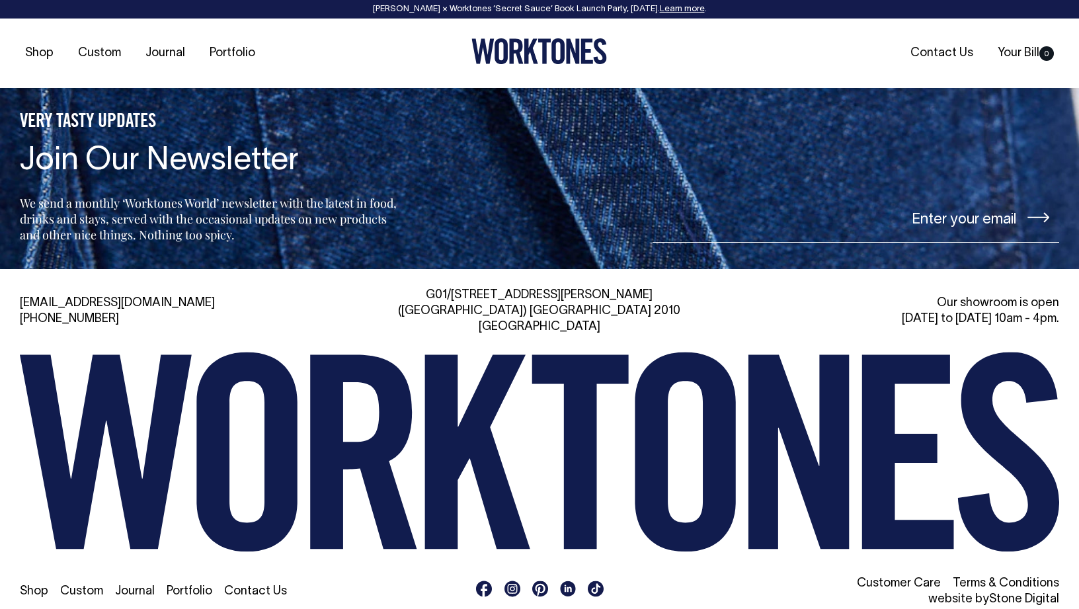  Describe the element at coordinates (210, 122) in the screenshot. I see `h5: VERY TASTY UPDATES` at that location.